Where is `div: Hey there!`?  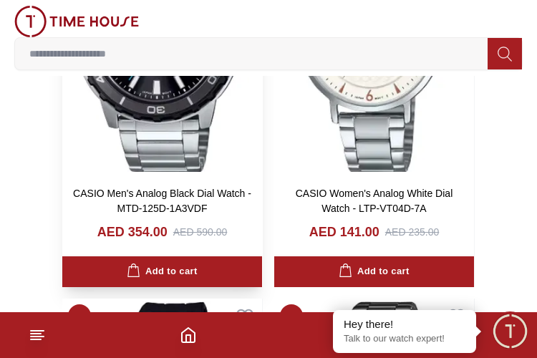 div: Hey there! is located at coordinates (405, 325).